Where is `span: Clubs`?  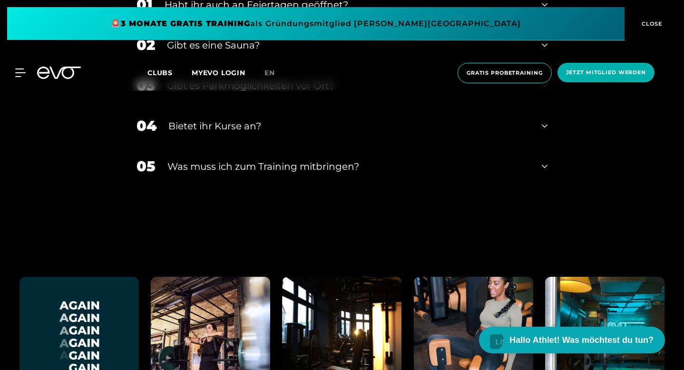 span: Clubs is located at coordinates (160, 73).